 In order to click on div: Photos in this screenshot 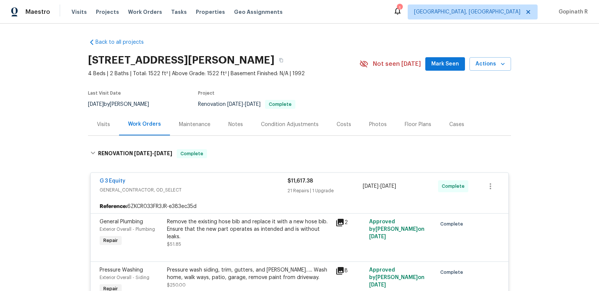, I will do `click(378, 125)`.